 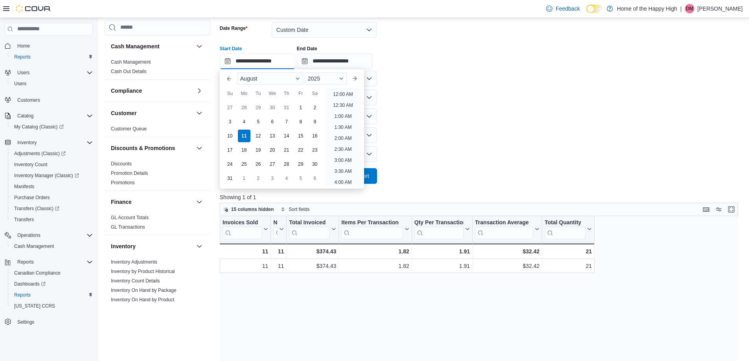 I want to click on span: Customers, so click(x=53, y=99).